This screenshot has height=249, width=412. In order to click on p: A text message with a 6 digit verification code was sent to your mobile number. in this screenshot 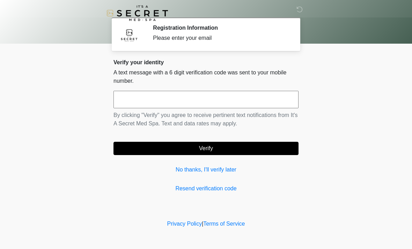, I will do `click(206, 77)`.